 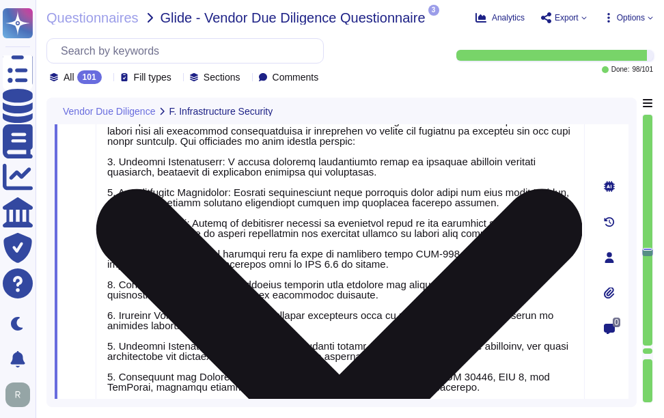 I want to click on img: user, so click(x=18, y=395).